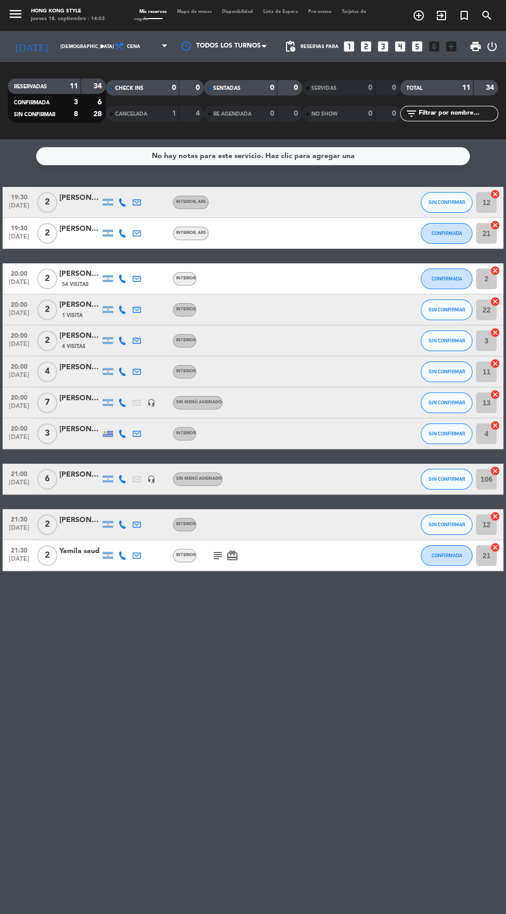 The image size is (506, 914). I want to click on span: 3, so click(47, 434).